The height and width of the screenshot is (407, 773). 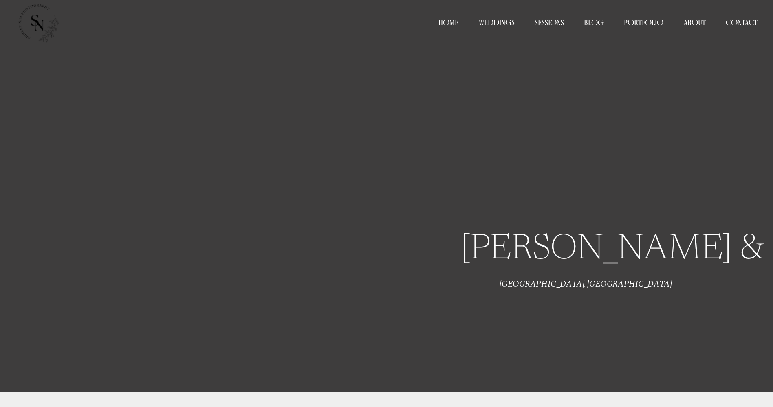 What do you see at coordinates (643, 22) in the screenshot?
I see `span: Portfolio` at bounding box center [643, 22].